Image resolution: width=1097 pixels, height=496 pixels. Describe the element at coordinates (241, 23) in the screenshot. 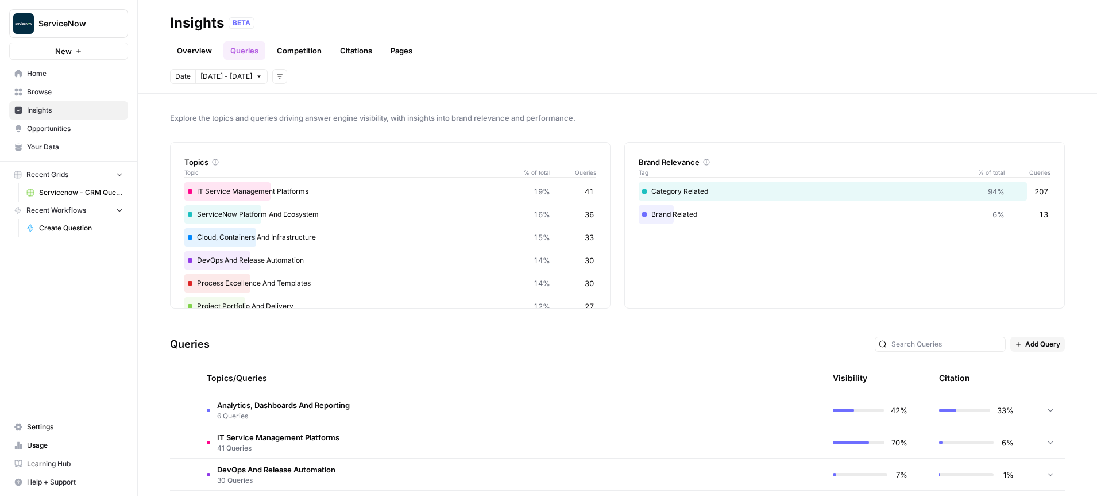

I see `div: BETA` at that location.